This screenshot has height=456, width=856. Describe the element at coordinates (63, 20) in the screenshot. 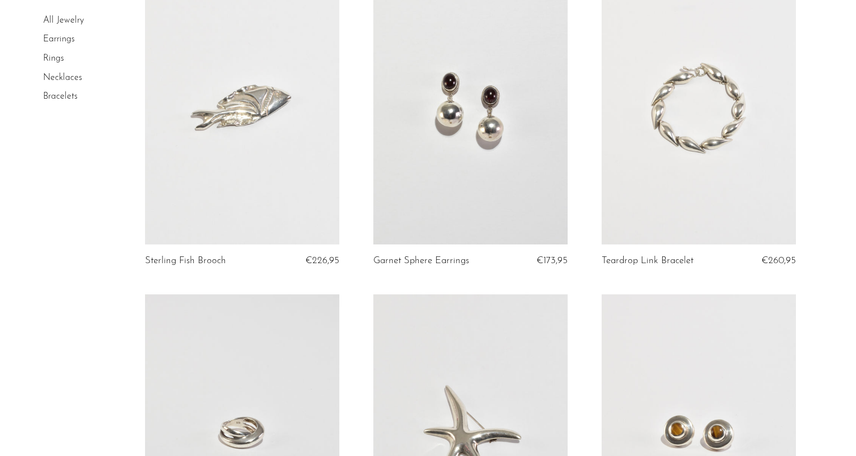

I see `a: All Jewelry` at that location.